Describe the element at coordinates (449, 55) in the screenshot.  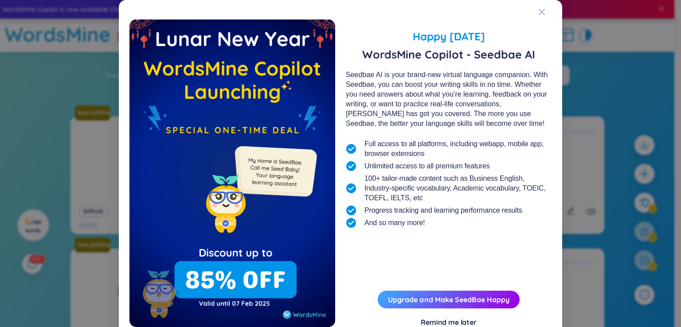
I see `span: WordsMine Copilot - Seedbae AI` at that location.